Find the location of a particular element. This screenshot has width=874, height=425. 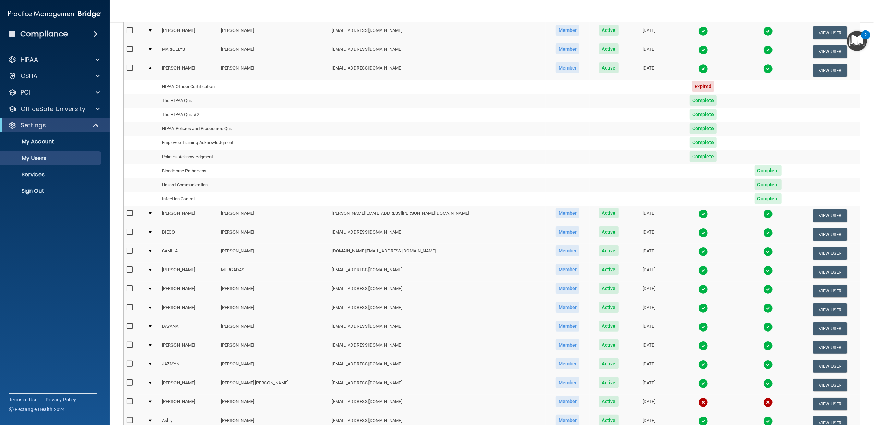

button: Open Resource Center, 2 new notifications is located at coordinates (857, 41).